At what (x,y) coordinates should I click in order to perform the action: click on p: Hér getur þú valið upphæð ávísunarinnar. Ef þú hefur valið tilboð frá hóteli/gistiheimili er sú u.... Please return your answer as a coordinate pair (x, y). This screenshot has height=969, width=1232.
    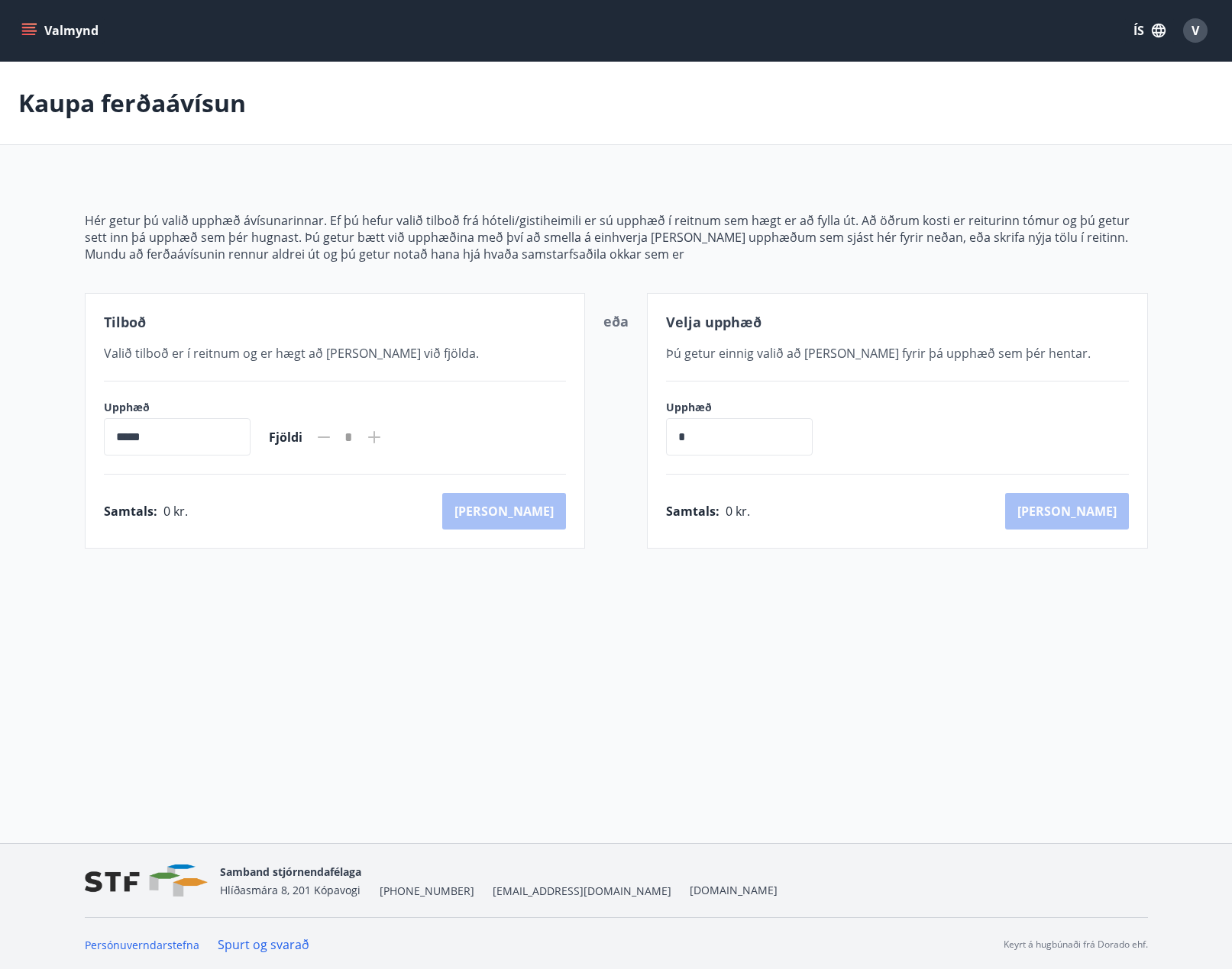
    Looking at the image, I should click on (616, 229).